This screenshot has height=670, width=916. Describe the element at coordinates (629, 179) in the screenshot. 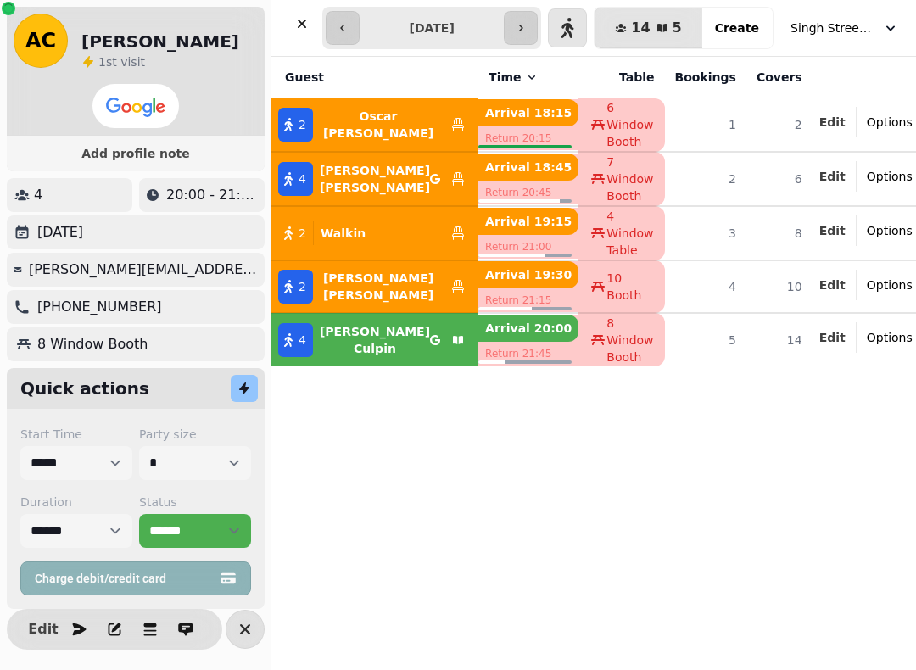

I see `span: 7 Window Booth` at that location.